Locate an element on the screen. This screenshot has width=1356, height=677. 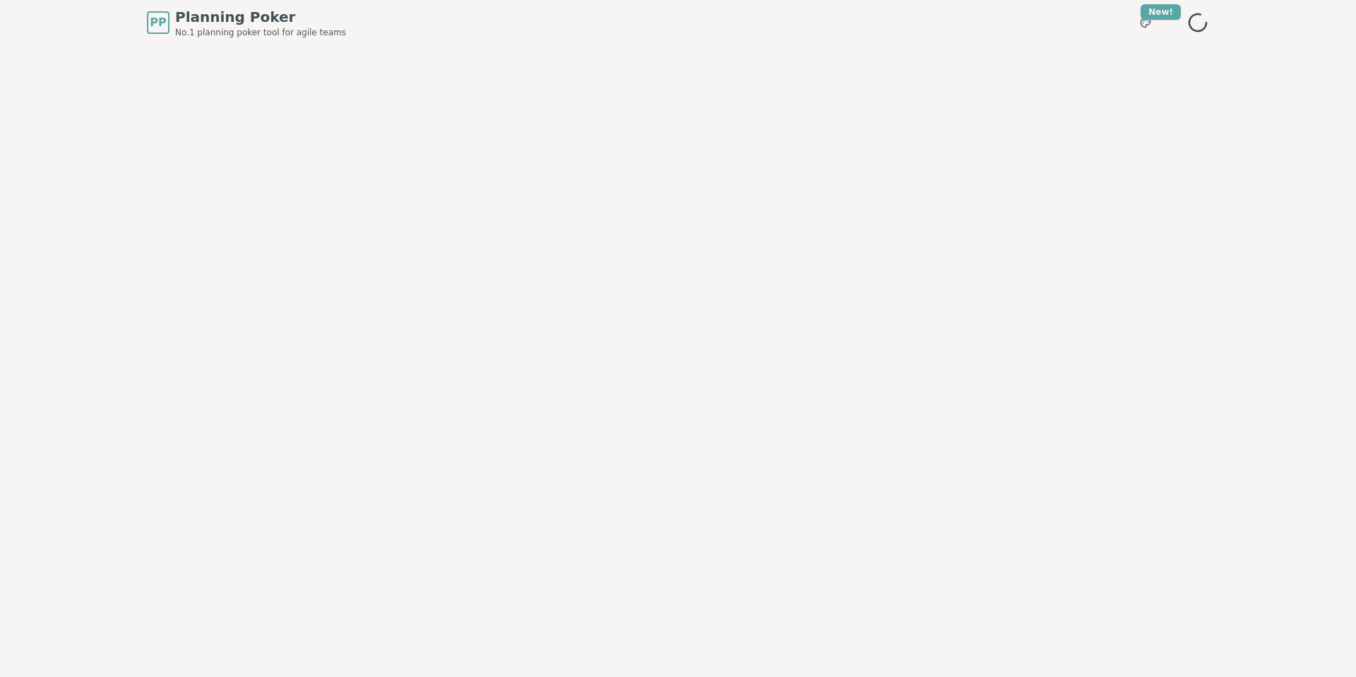
span: No.1 planning poker tool for agile teams is located at coordinates (261, 32).